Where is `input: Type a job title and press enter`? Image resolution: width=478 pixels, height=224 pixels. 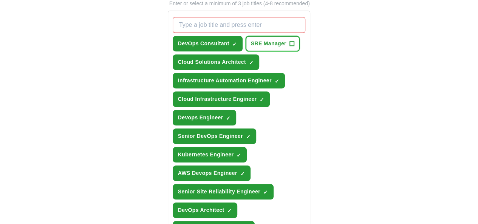 input: Type a job title and press enter is located at coordinates (239, 25).